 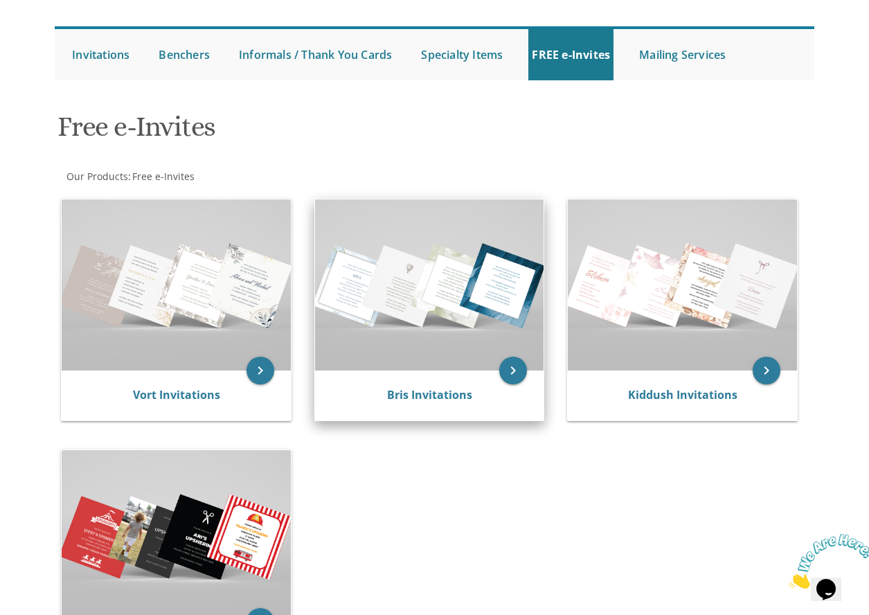 What do you see at coordinates (315, 55) in the screenshot?
I see `a: Informals / Thank You Cards` at bounding box center [315, 55].